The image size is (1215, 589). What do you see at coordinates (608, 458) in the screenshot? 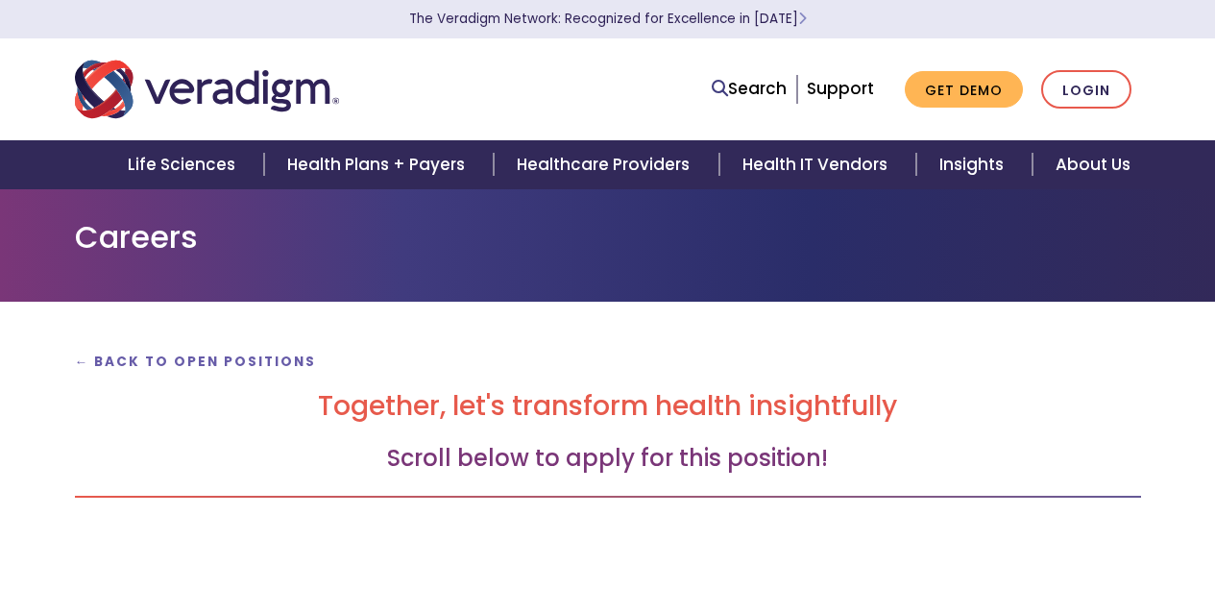
I see `h3: Scroll below to apply for this position!` at bounding box center [608, 458].